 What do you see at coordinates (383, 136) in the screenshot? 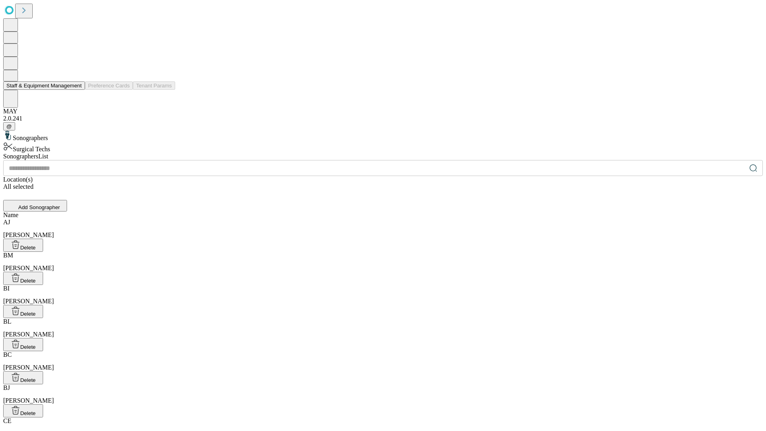
I see `div: Sonographers` at bounding box center [383, 136].